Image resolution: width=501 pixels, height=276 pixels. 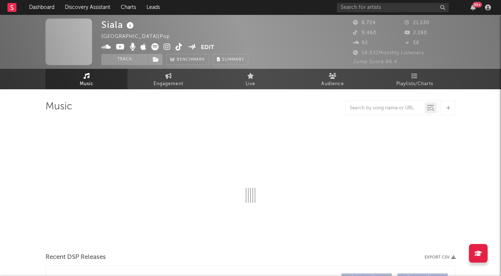 I want to click on span: 58,832 Monthly Listeners, so click(x=388, y=53).